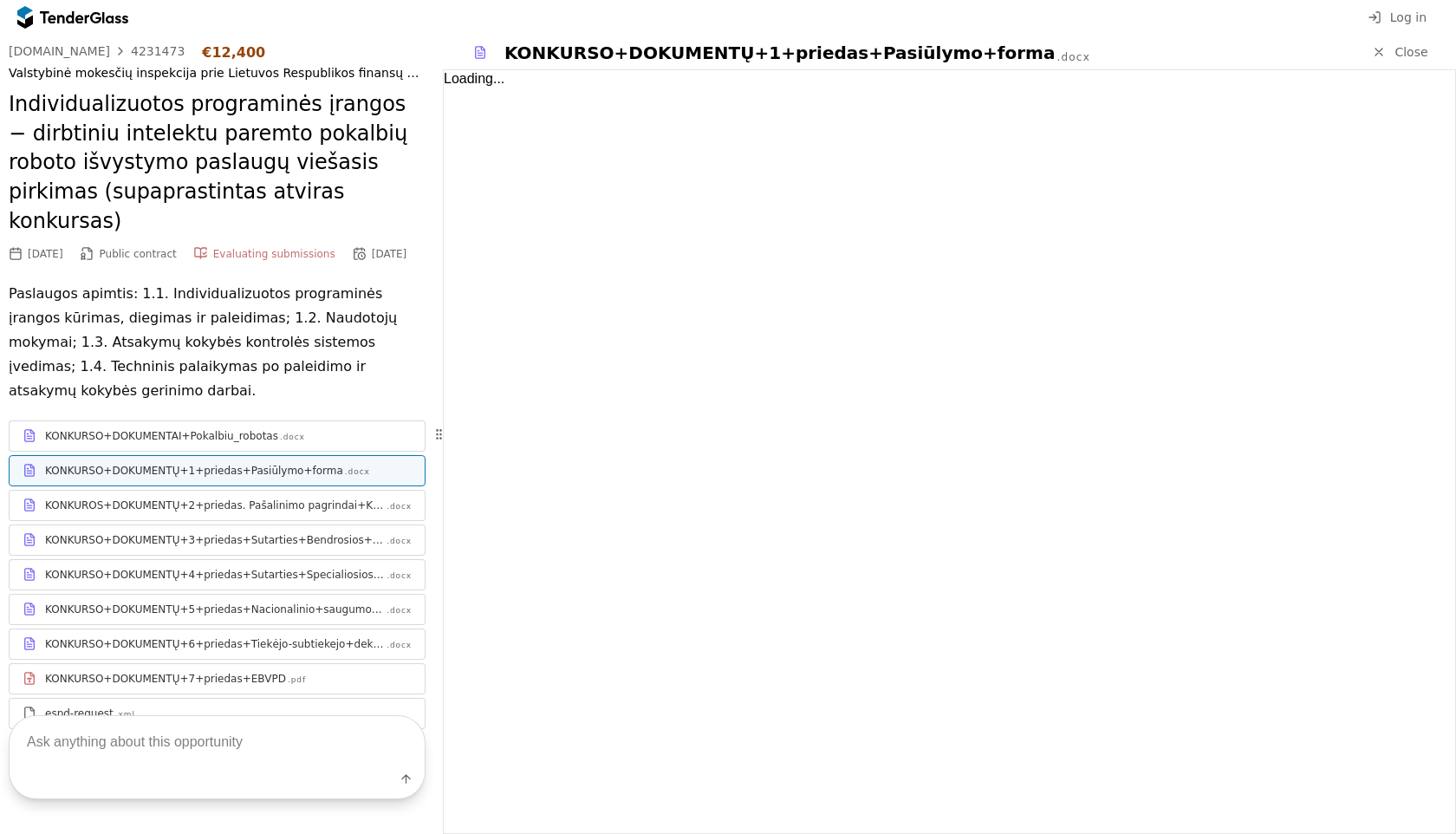 The width and height of the screenshot is (1456, 834). I want to click on div: €12,400, so click(233, 52).